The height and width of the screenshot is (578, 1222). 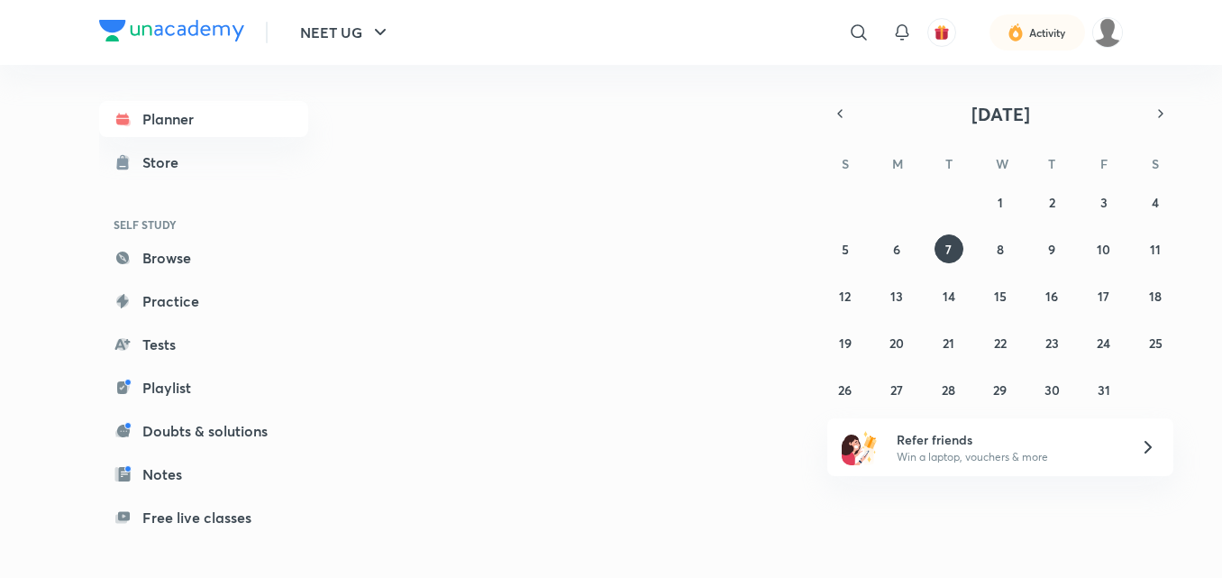 What do you see at coordinates (204, 301) in the screenshot?
I see `a: Practice` at bounding box center [204, 301].